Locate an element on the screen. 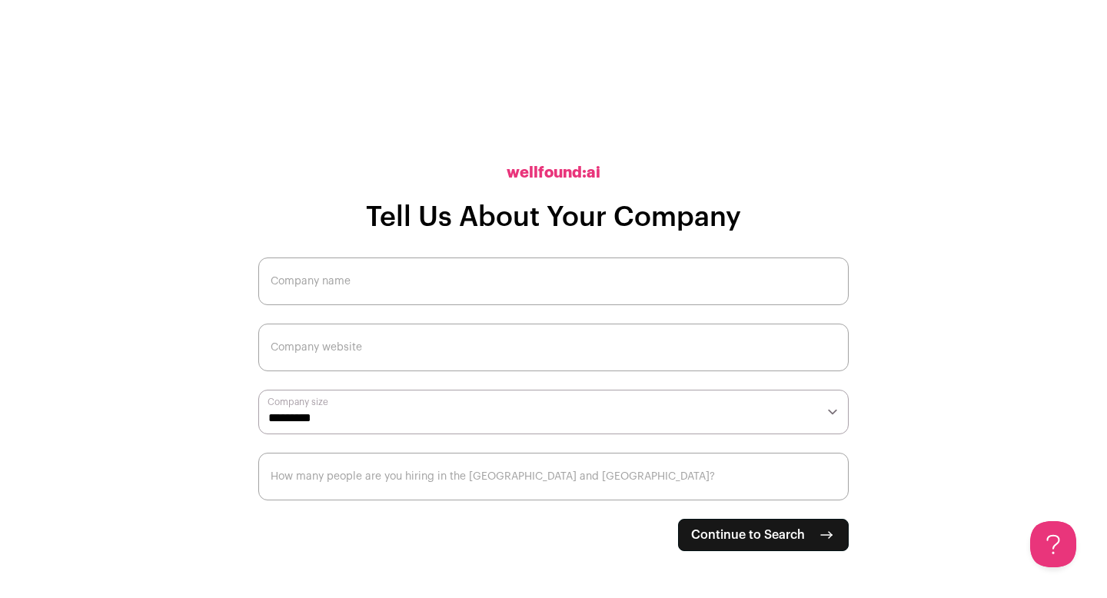 The image size is (1107, 598). input: How many people are you hiring in the US and Canada? is located at coordinates (554, 477).